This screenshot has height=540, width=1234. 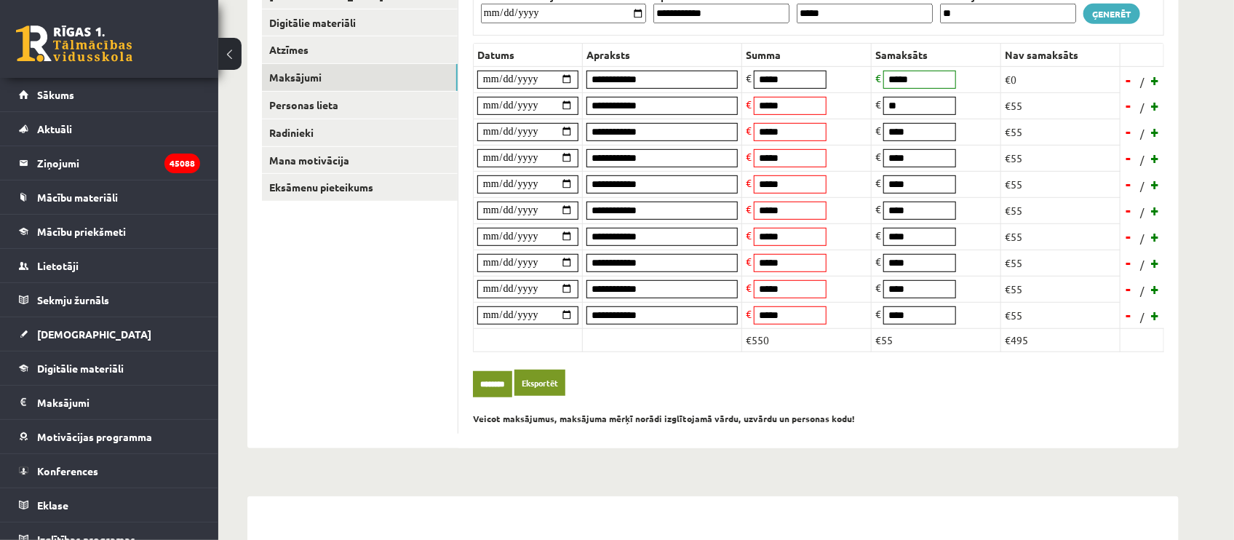 What do you see at coordinates (68, 471) in the screenshot?
I see `span: Konferences` at bounding box center [68, 471].